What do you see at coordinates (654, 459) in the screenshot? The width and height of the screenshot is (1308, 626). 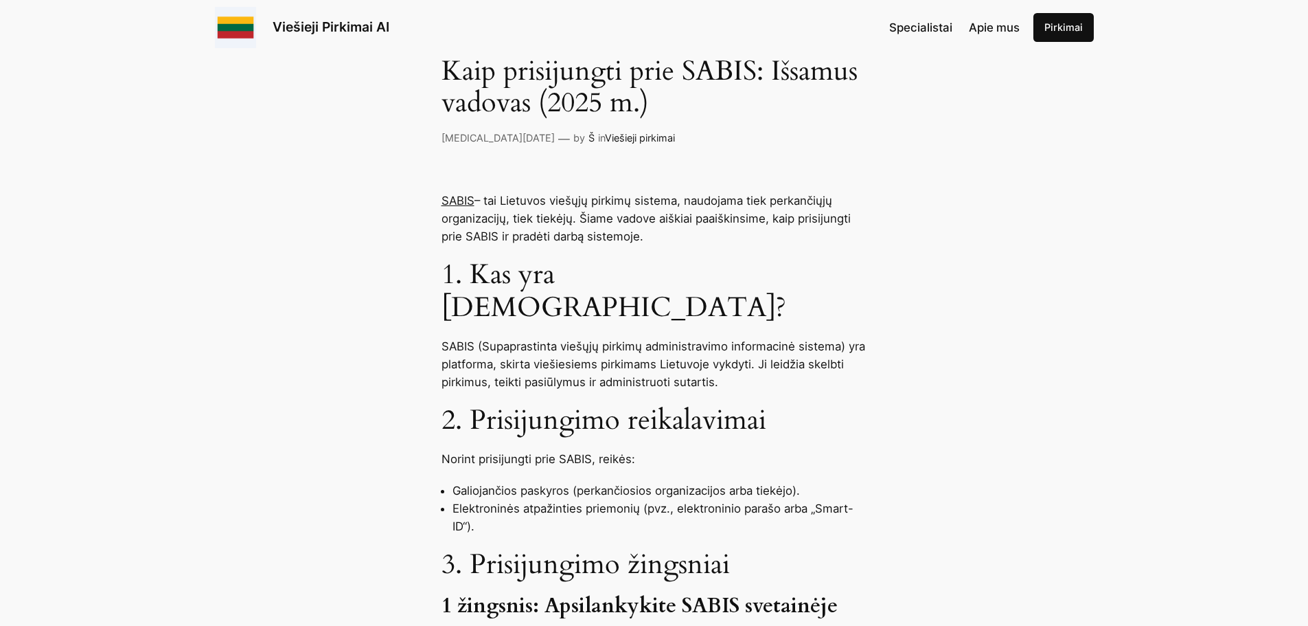 I see `p: Norint prisijungti prie SABIS, reikės:` at bounding box center [654, 459].